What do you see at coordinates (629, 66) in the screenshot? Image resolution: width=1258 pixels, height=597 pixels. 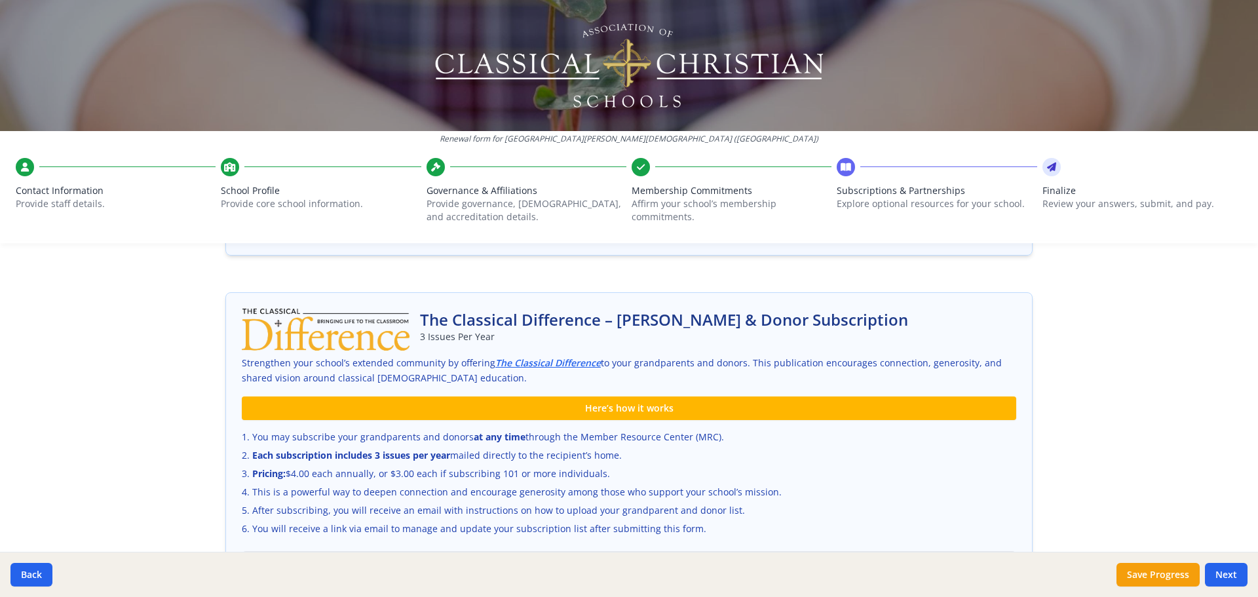 I see `img: Logo` at bounding box center [629, 66].